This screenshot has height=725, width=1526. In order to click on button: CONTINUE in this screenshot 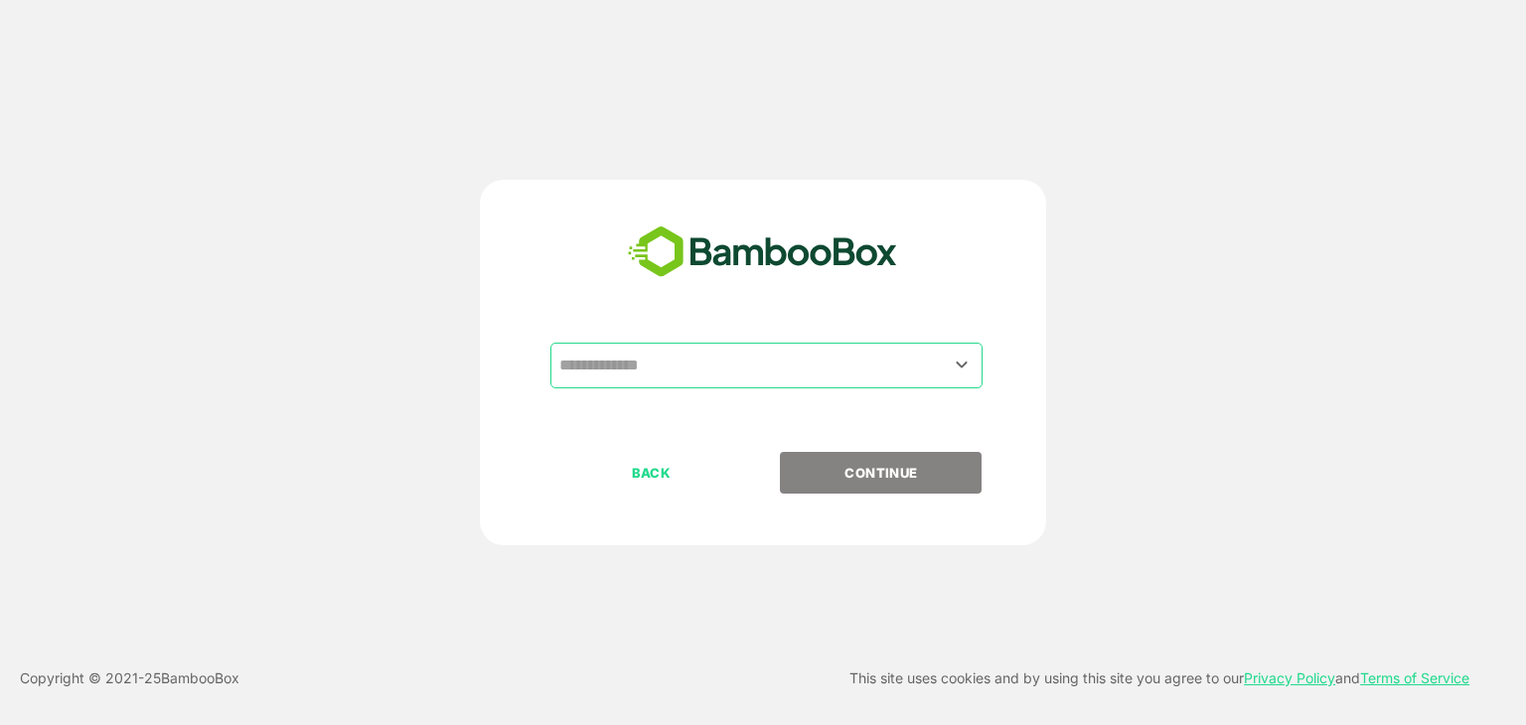, I will do `click(880, 473)`.